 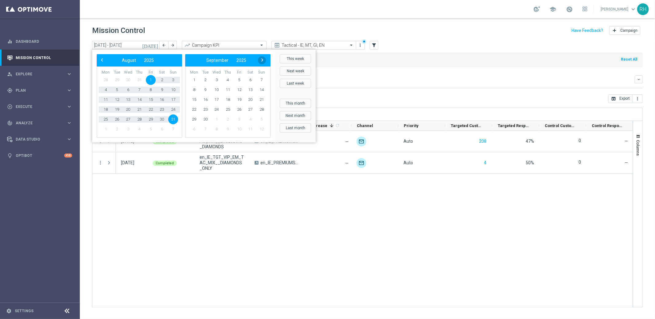 I want to click on div: 01 Aug 2025, Friday, so click(x=128, y=163).